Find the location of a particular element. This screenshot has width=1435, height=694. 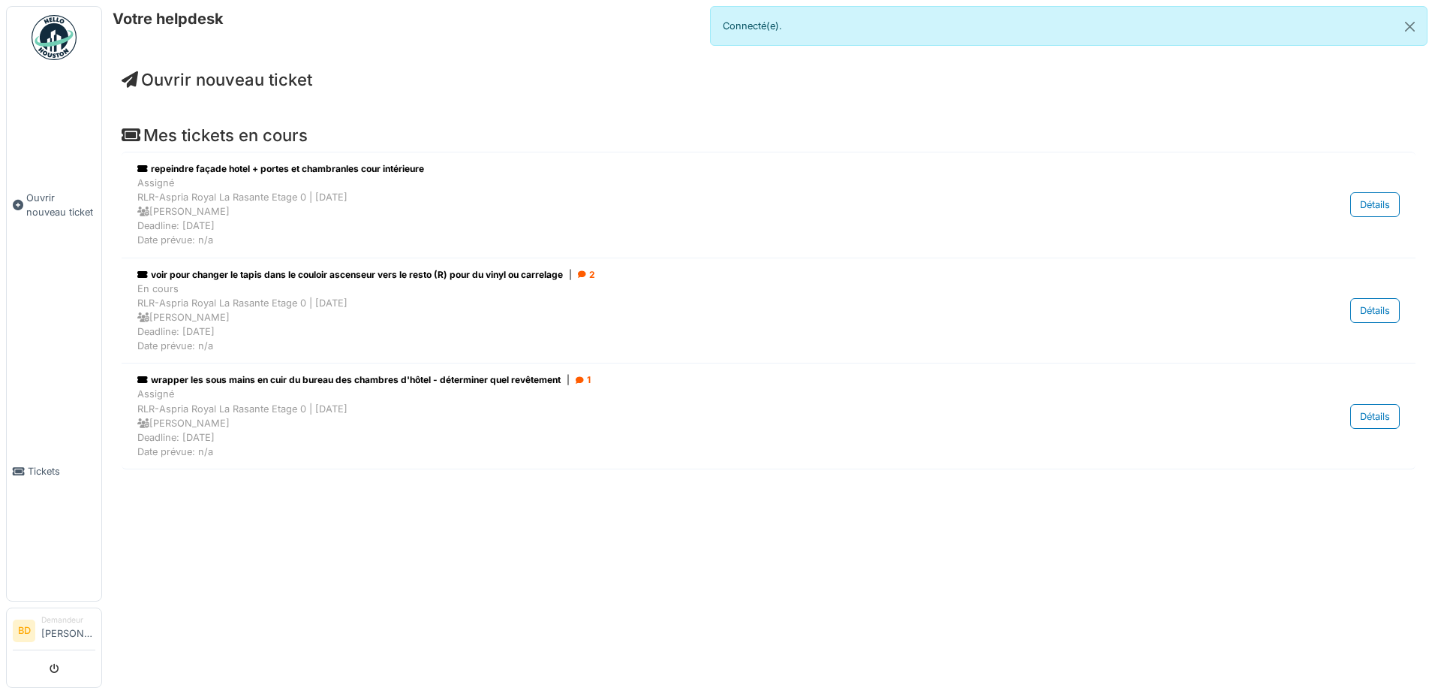

a: voir pour changer le tapis dans le couloir ascenseur vers le resto (R) pour du vinyl ou carrelage... is located at coordinates (769, 311).